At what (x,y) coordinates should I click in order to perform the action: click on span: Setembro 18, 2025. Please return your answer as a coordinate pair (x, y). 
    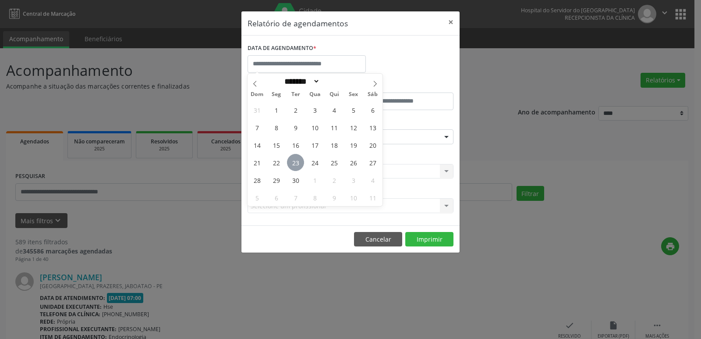
    Looking at the image, I should click on (334, 145).